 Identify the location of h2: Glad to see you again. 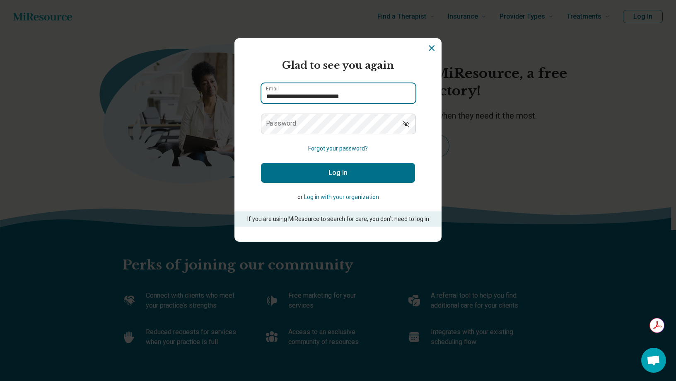
(338, 65).